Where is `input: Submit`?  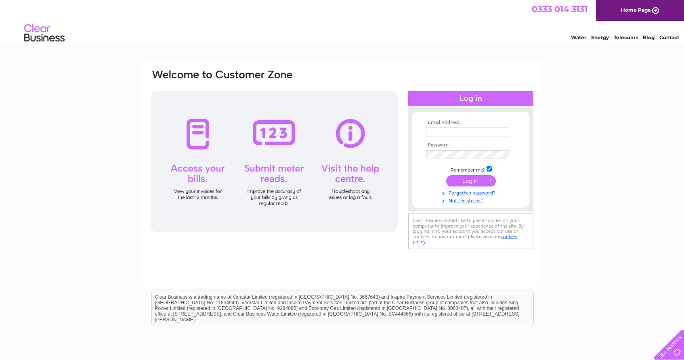 input: Submit is located at coordinates (471, 181).